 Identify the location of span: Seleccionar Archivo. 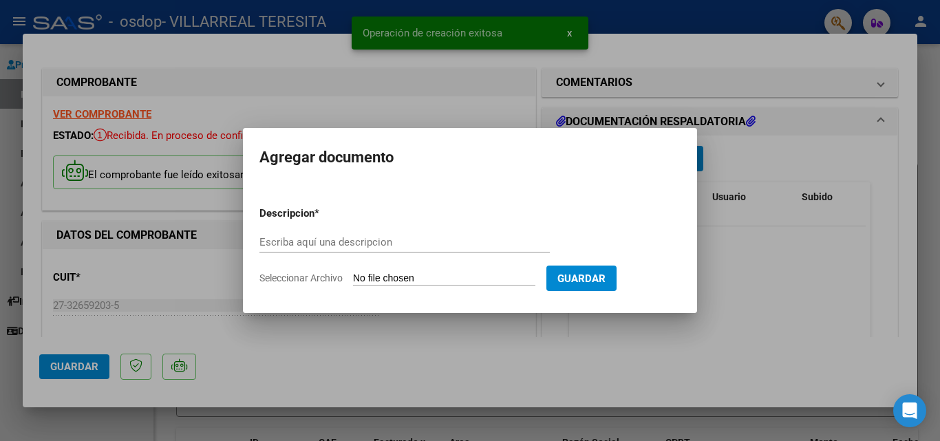
(301, 278).